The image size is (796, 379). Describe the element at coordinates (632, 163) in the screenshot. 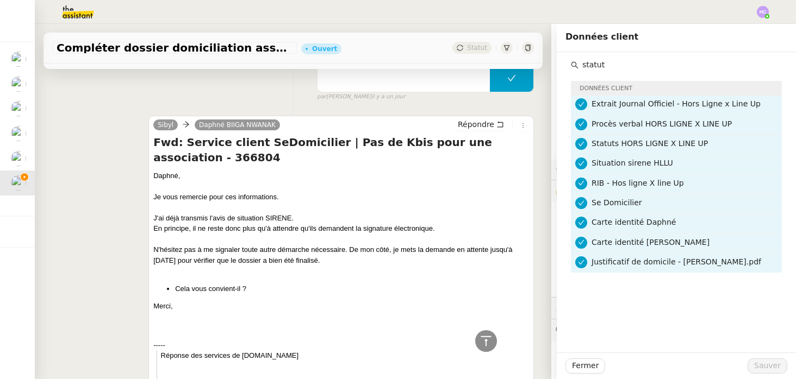

I see `span: Situation sirene HLLU` at that location.